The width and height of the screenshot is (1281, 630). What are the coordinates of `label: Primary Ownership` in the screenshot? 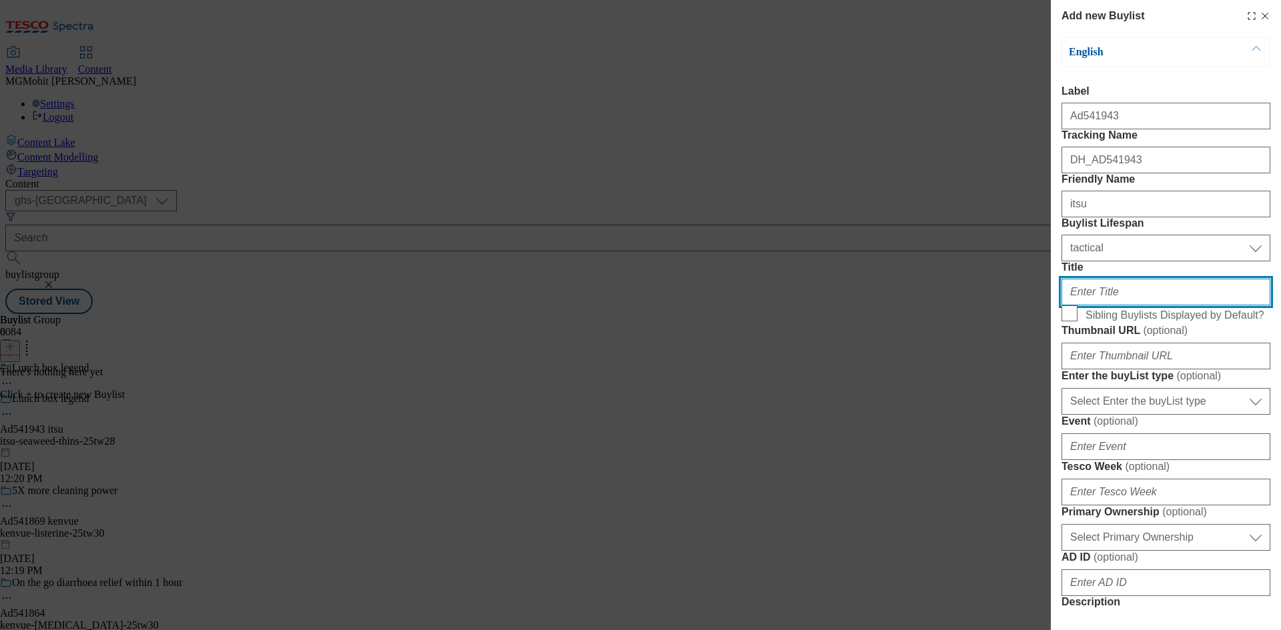 It's located at (1165, 512).